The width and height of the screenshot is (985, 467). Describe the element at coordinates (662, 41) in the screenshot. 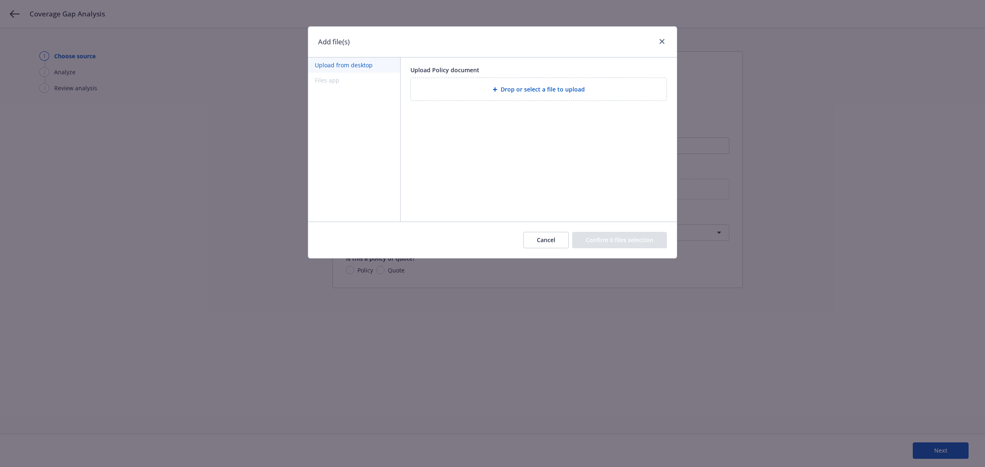

I see `a: close` at that location.